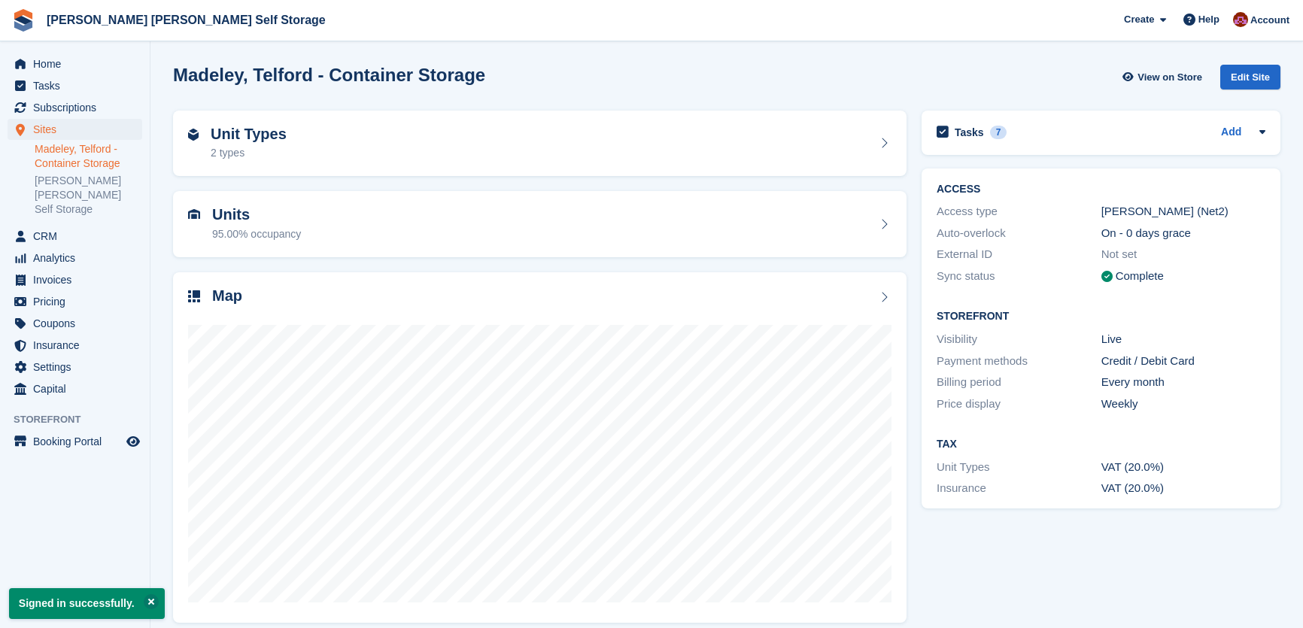  I want to click on a: Edit Site, so click(1251, 80).